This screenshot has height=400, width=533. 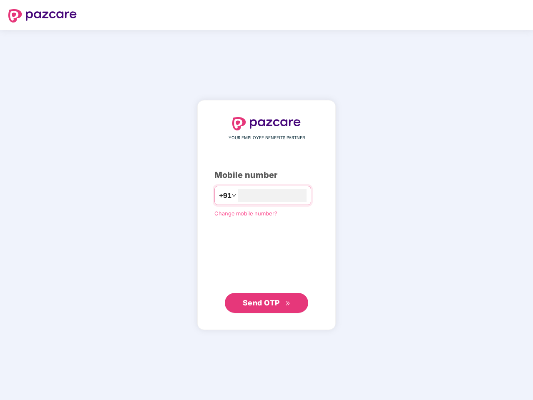 I want to click on span: Send OTP, so click(x=261, y=303).